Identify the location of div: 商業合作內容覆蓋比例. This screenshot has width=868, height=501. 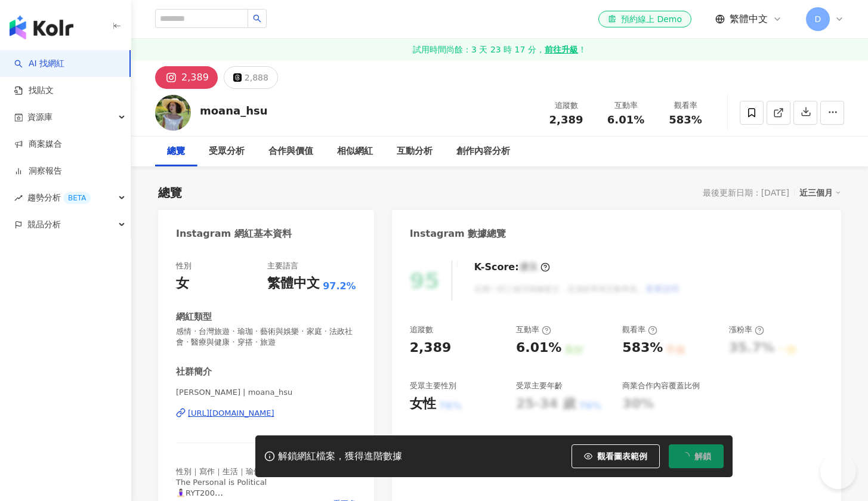
(661, 386).